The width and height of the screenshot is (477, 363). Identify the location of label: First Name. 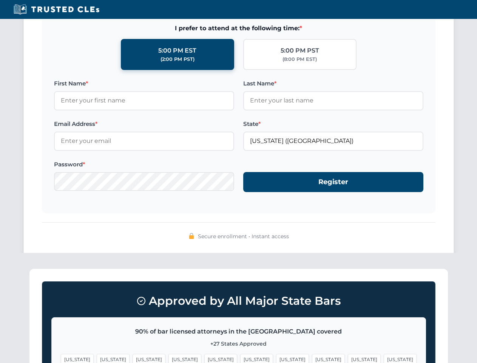
(144, 83).